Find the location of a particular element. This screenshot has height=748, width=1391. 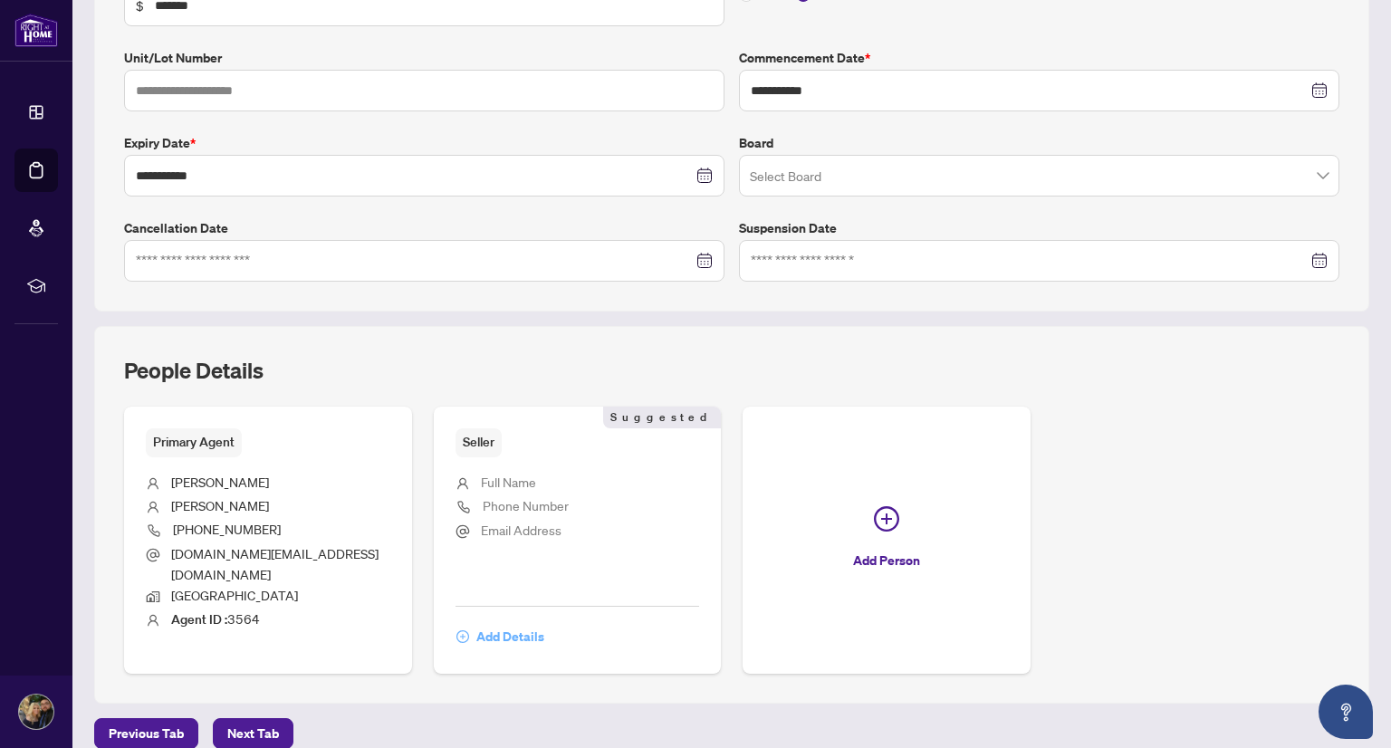

span: Previous Tab is located at coordinates (146, 733).